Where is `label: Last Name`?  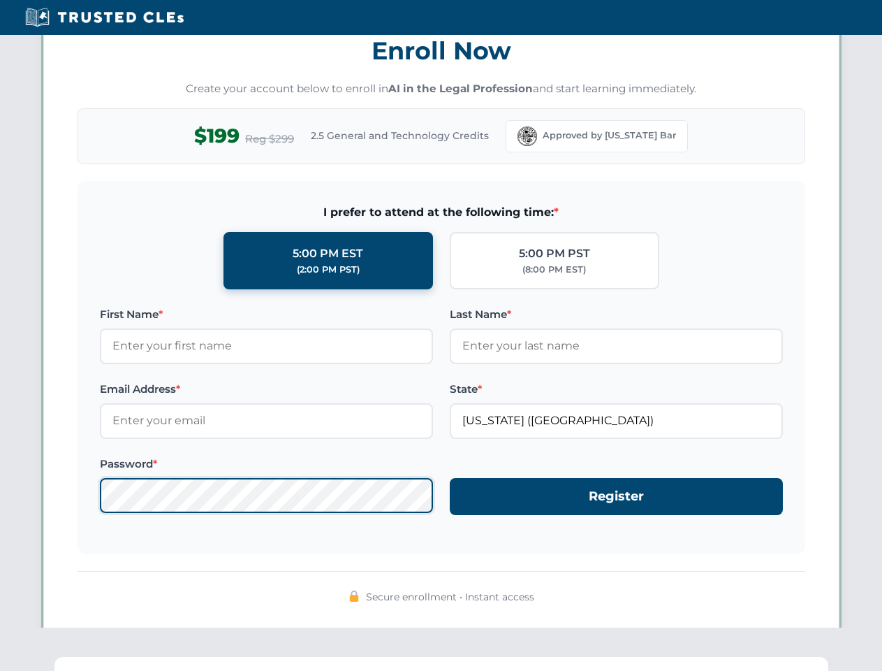 label: Last Name is located at coordinates (616, 314).